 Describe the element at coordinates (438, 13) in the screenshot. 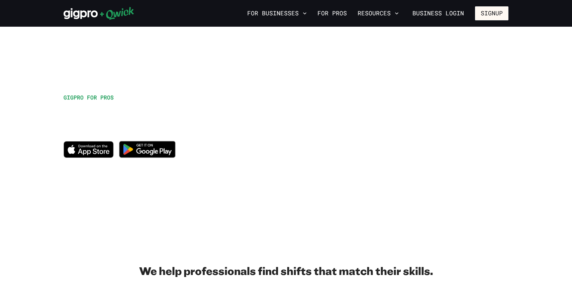

I see `a: Business Login` at that location.